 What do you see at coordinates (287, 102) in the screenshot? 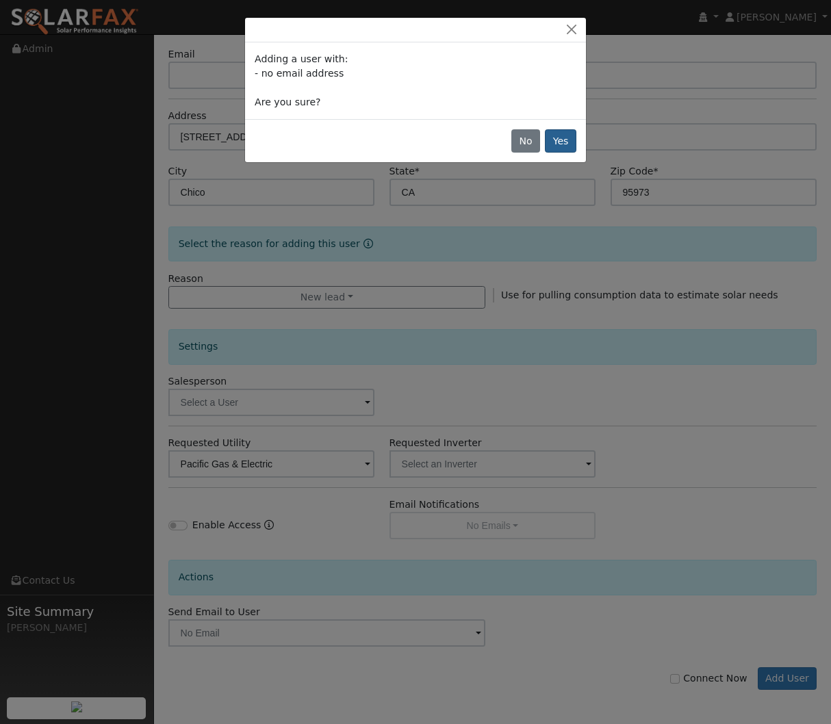
I see `span: Are you sure?` at bounding box center [287, 102].